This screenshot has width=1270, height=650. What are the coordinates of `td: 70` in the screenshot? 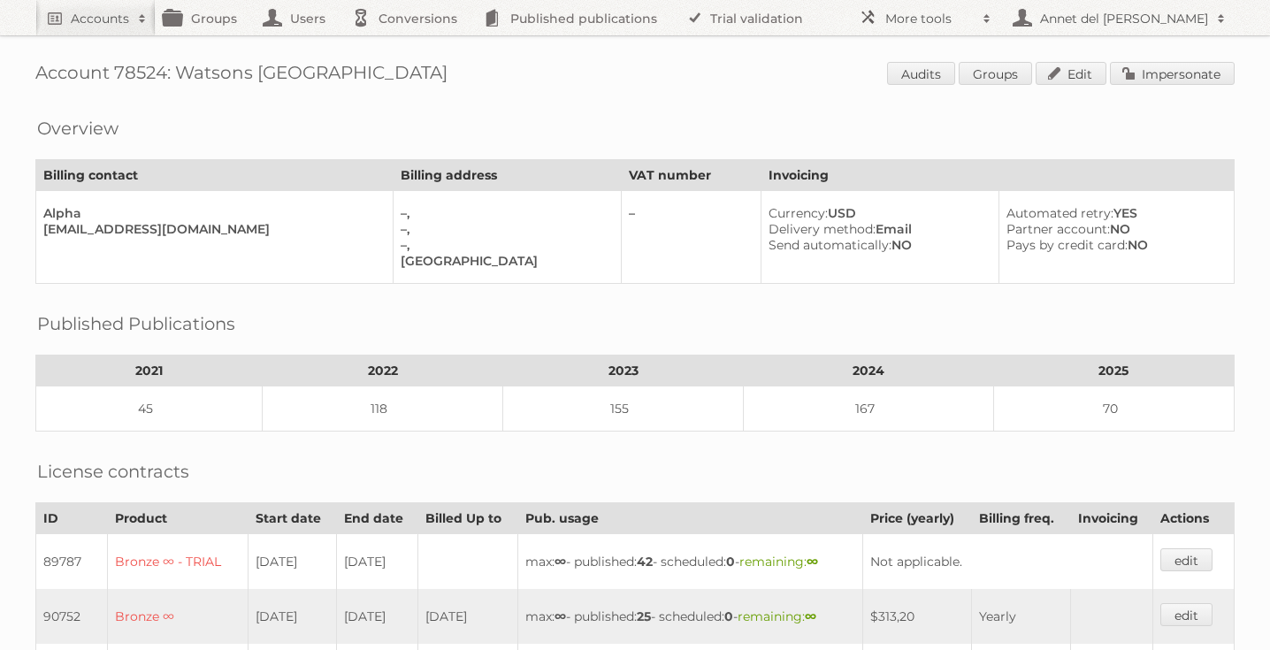 It's located at (1114, 409).